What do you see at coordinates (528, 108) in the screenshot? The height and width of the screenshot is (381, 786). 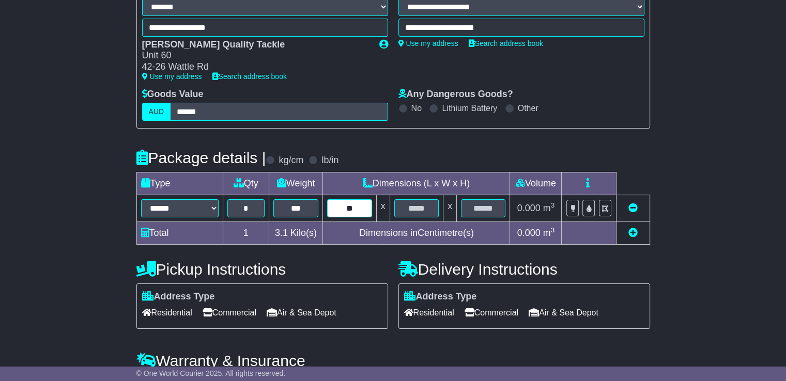 I see `label: Other` at bounding box center [528, 108].